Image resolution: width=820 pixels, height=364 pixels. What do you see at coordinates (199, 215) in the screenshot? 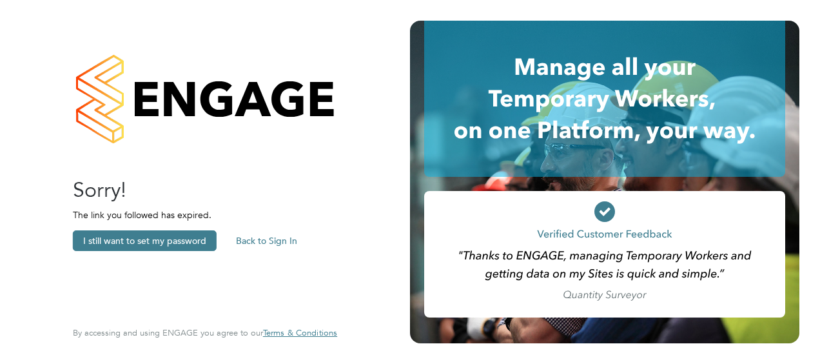
I see `p: The link you followed has expired.` at bounding box center [199, 215].